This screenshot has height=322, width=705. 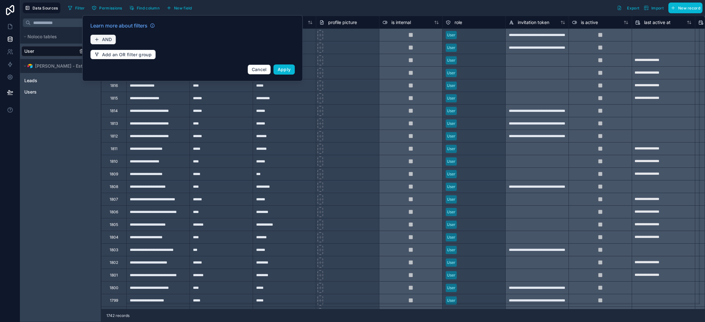 I want to click on button: Apply, so click(x=284, y=70).